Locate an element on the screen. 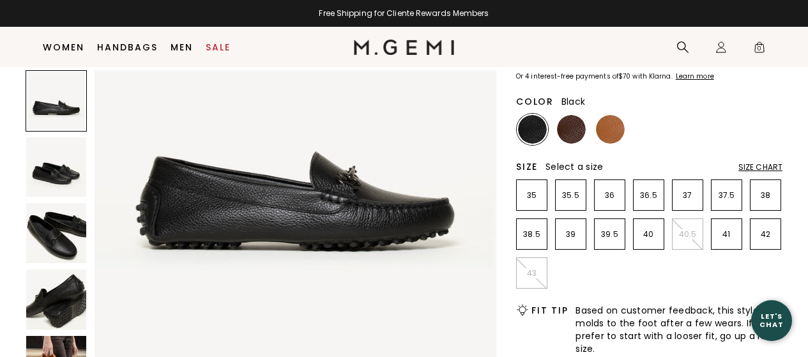 The image size is (808, 357). p: 35 is located at coordinates (531, 195).